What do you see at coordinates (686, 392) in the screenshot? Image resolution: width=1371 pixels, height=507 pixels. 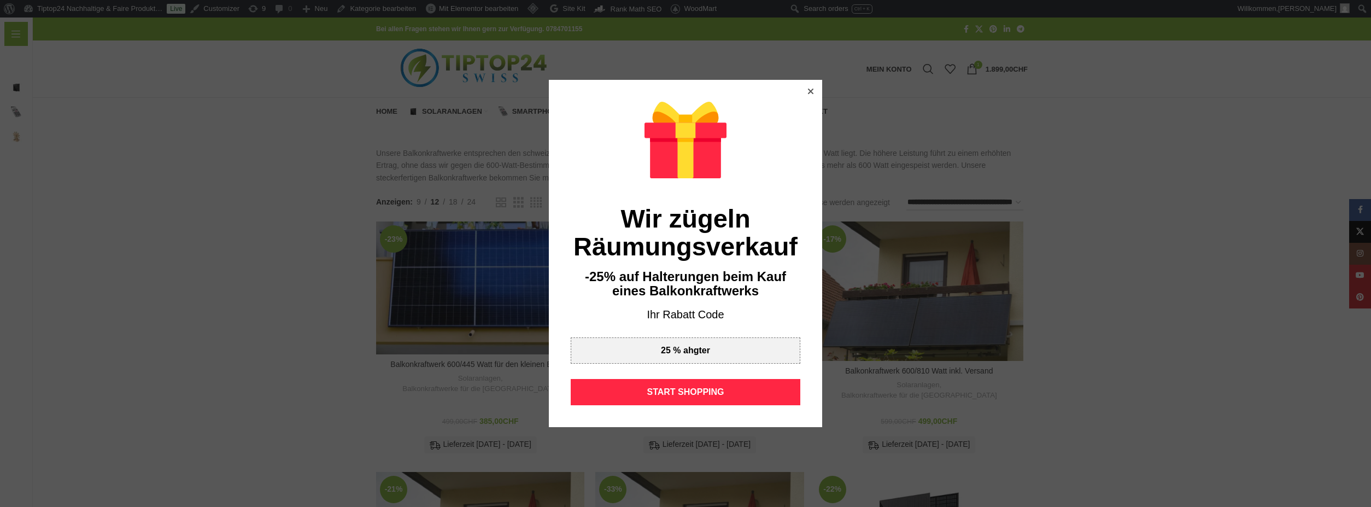 I see `div: START SHOPPING` at bounding box center [686, 392].